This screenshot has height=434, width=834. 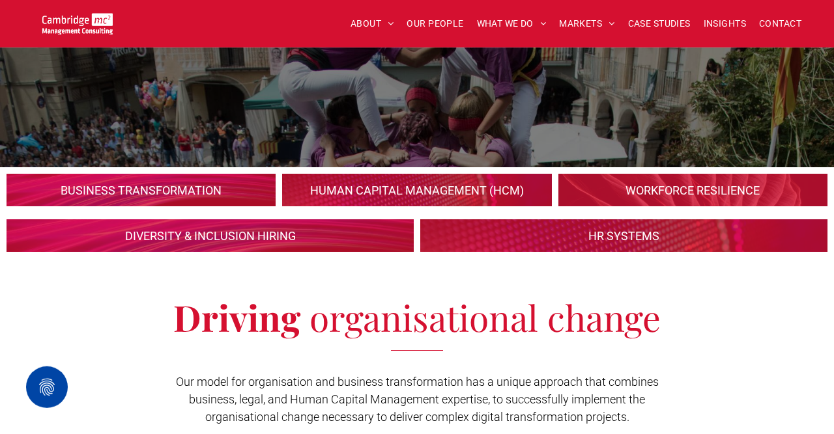 I want to click on span: Driving, so click(x=236, y=317).